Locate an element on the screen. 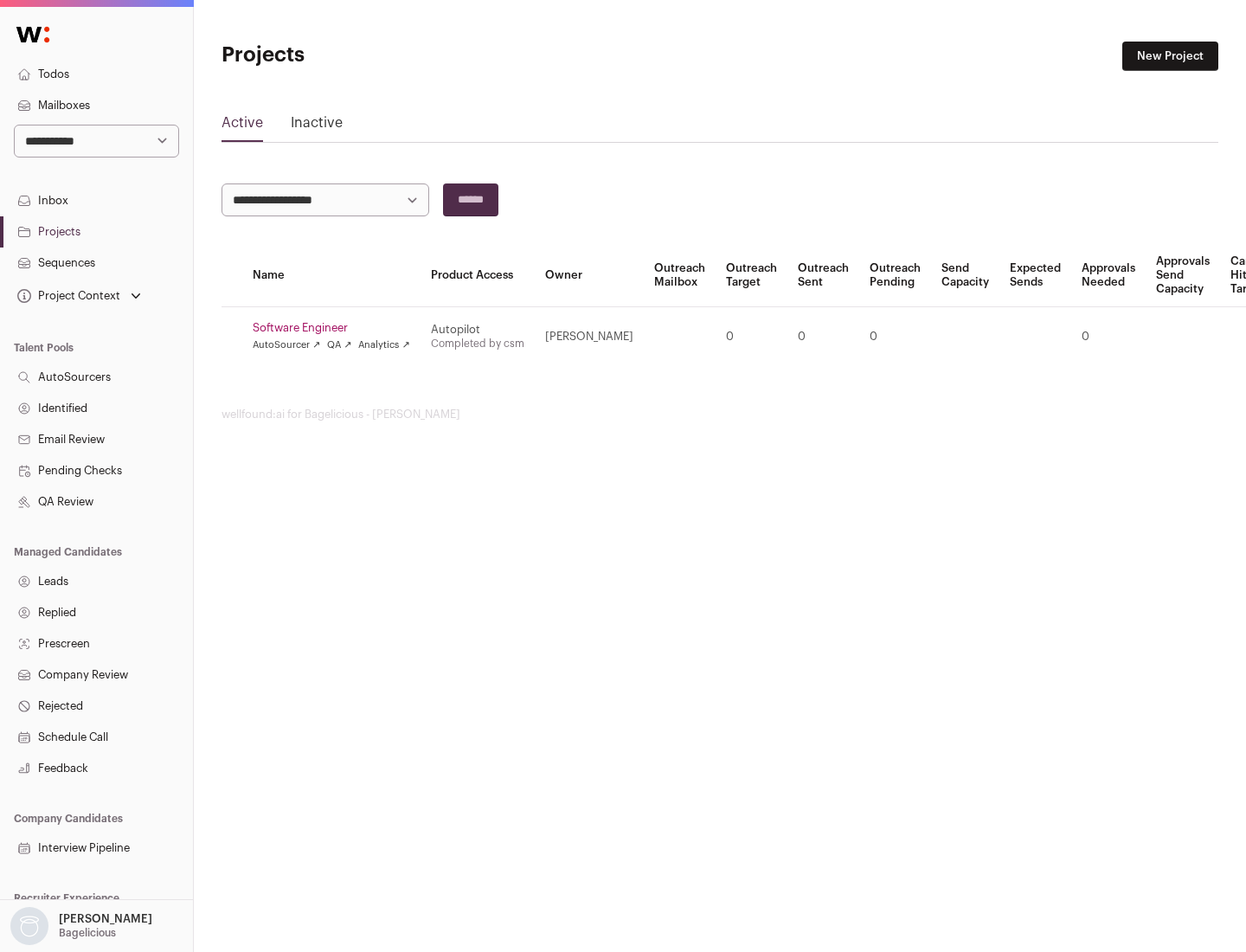 The width and height of the screenshot is (1246, 952). img: Wellfound is located at coordinates (33, 35).